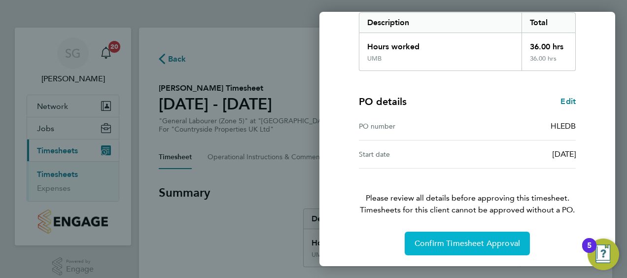 The image size is (627, 278). What do you see at coordinates (383, 102) in the screenshot?
I see `h4: PO details` at bounding box center [383, 102].